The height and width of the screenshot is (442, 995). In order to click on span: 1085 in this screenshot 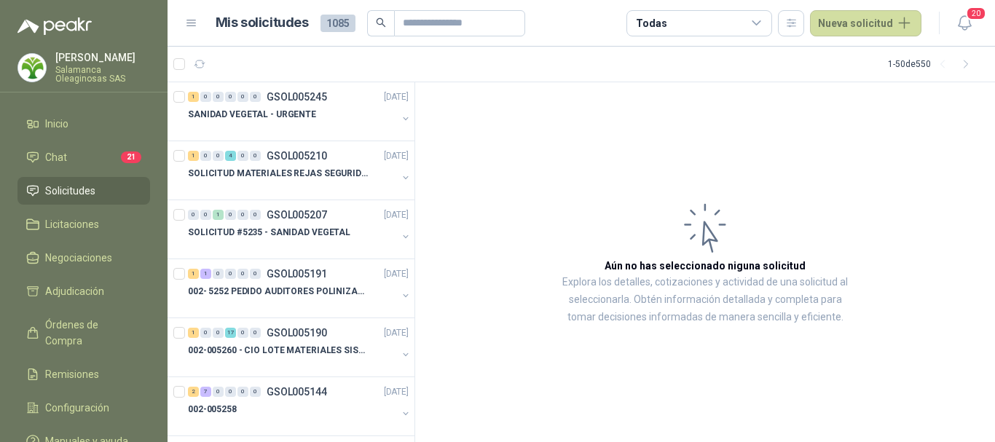, I will do `click(338, 23)`.